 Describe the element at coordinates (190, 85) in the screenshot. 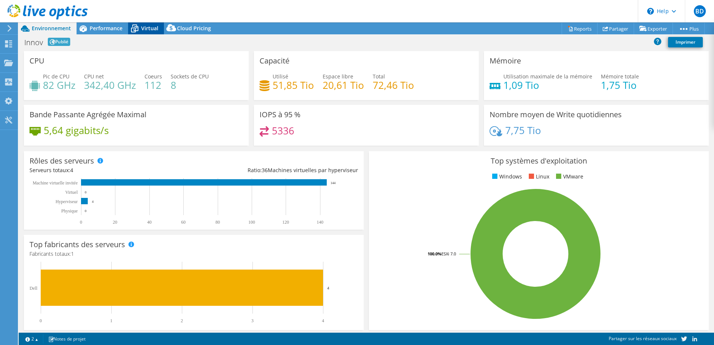

I see `h4: 8` at that location.